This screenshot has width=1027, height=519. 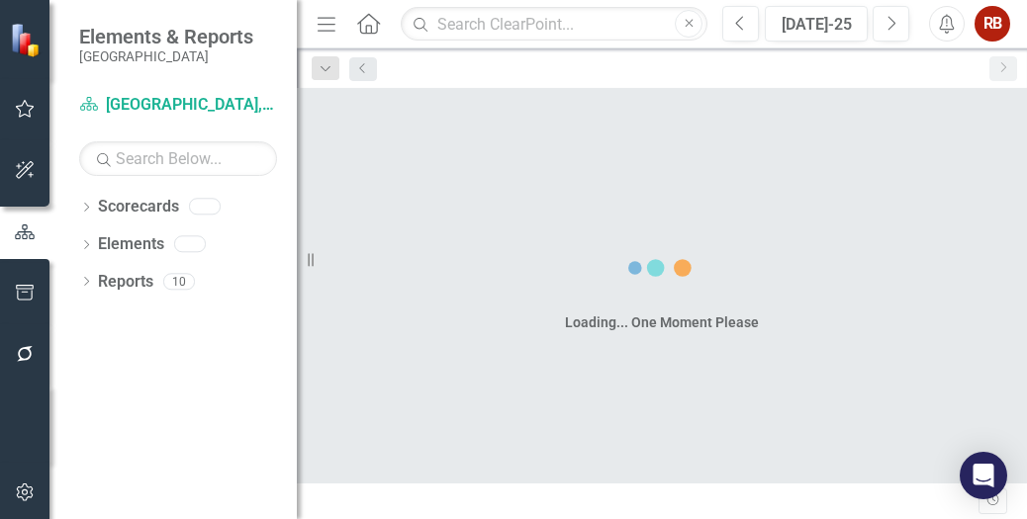 What do you see at coordinates (166, 37) in the screenshot?
I see `span: Elements & Reports` at bounding box center [166, 37].